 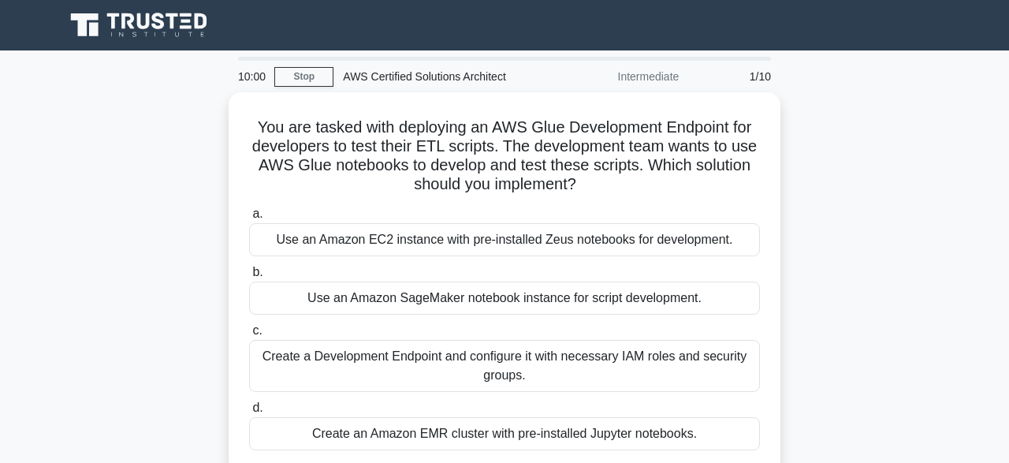 I want to click on span: a., so click(x=257, y=213).